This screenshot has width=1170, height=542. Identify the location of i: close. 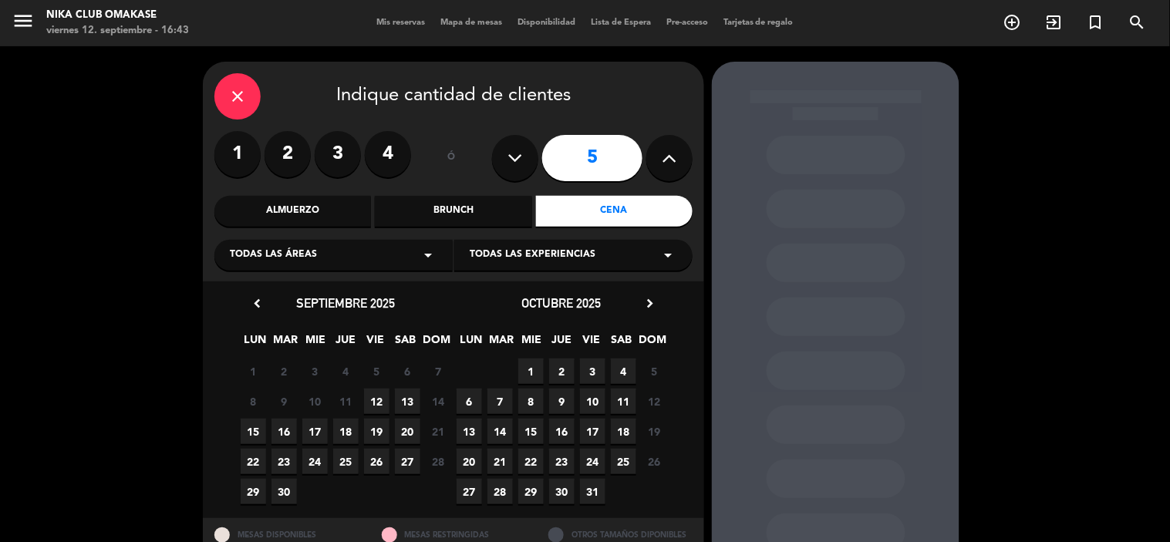
(238, 96).